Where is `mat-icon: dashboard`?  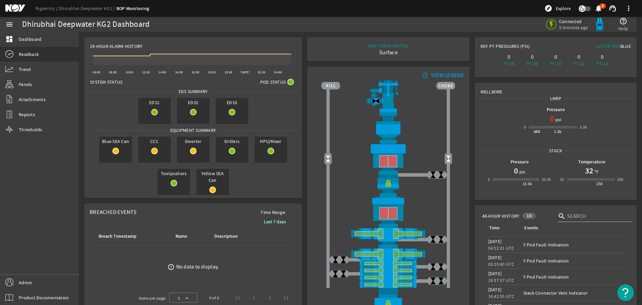
mat-icon: dashboard is located at coordinates (9, 39).